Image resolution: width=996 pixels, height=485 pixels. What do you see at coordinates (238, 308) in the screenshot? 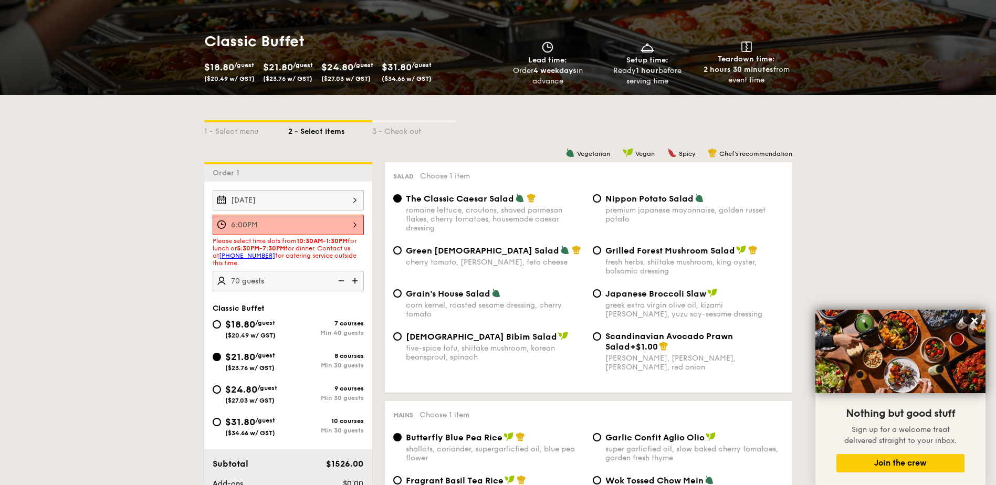
I see `span: Classic Buffet` at bounding box center [238, 308].